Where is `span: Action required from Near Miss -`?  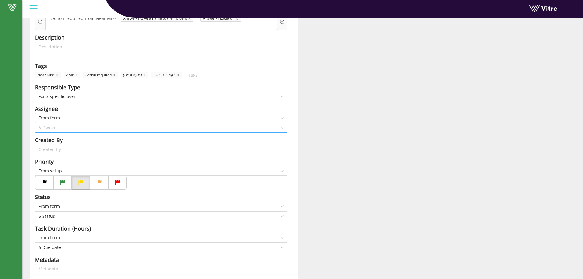 span: Action required from Near Miss - is located at coordinates (85, 18).